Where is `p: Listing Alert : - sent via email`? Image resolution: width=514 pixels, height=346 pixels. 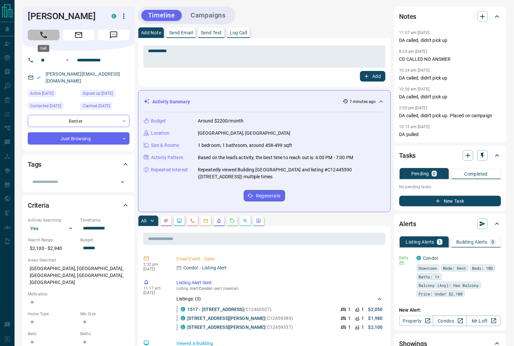
p: Listing Alert : - sent via email is located at coordinates (279, 289).